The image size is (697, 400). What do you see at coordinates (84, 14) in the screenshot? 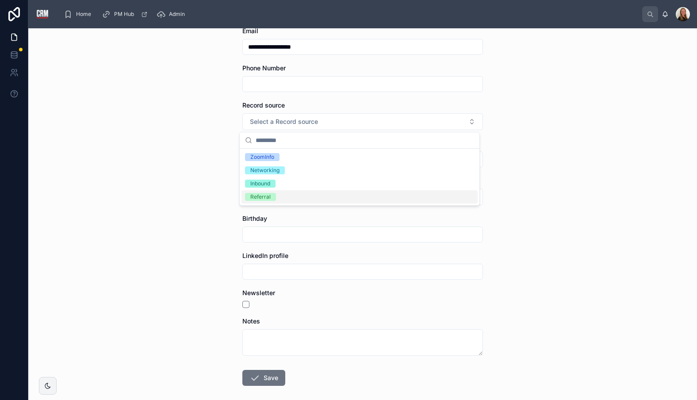
I see `span: Home` at bounding box center [84, 14].